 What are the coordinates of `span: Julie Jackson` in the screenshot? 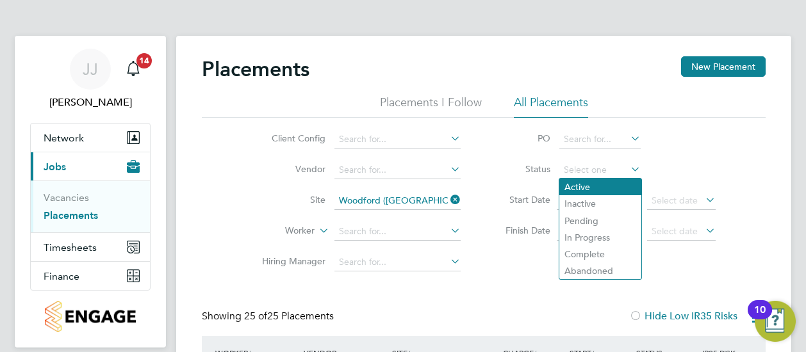 It's located at (90, 102).